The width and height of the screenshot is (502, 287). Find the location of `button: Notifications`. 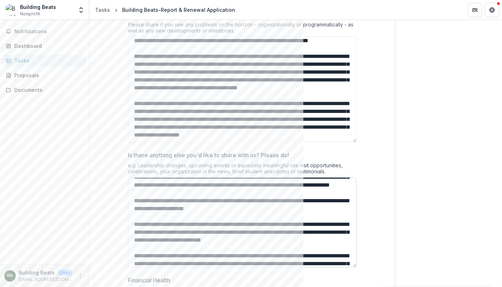

button: Notifications is located at coordinates (44, 31).